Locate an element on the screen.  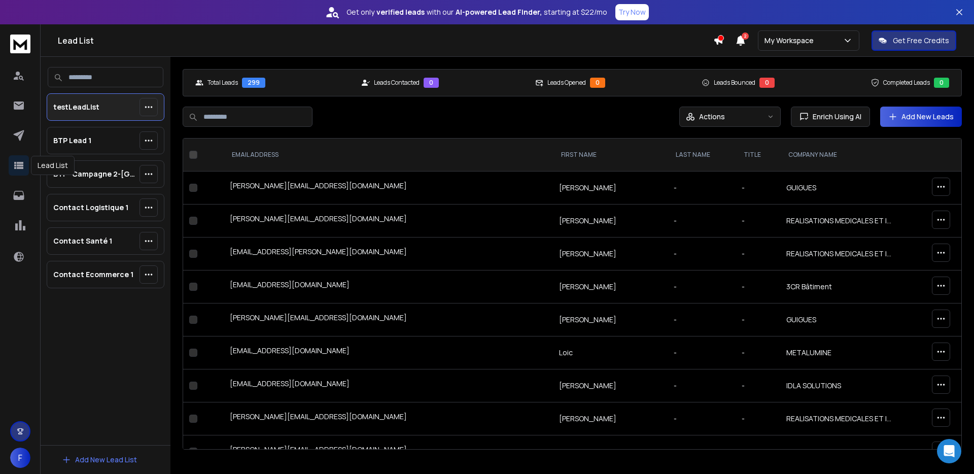
a: Add New Leads is located at coordinates (921, 117).